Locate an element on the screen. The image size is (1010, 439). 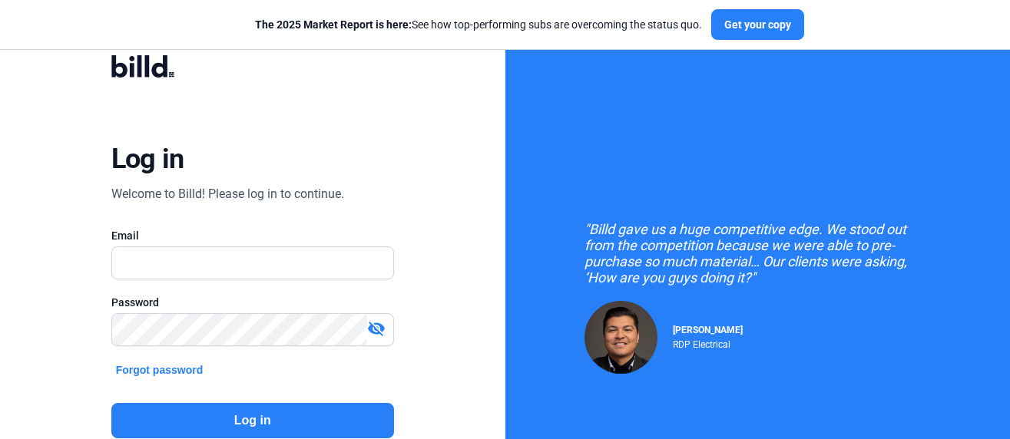
div: "Billd gave us a huge competitive edge. We stood out from the competition because we were able to... is located at coordinates (757, 253).